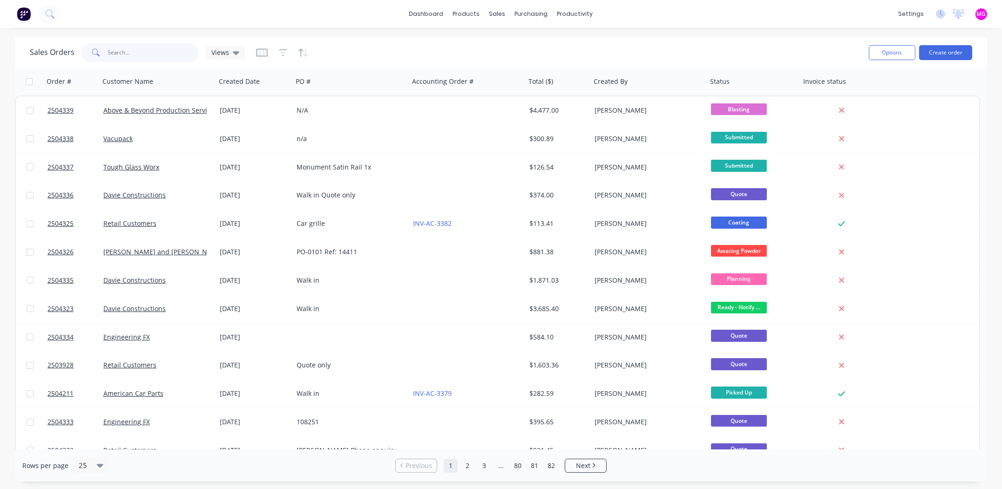 Image resolution: width=1002 pixels, height=489 pixels. What do you see at coordinates (59, 82) in the screenshot?
I see `div: Order #` at bounding box center [59, 82].